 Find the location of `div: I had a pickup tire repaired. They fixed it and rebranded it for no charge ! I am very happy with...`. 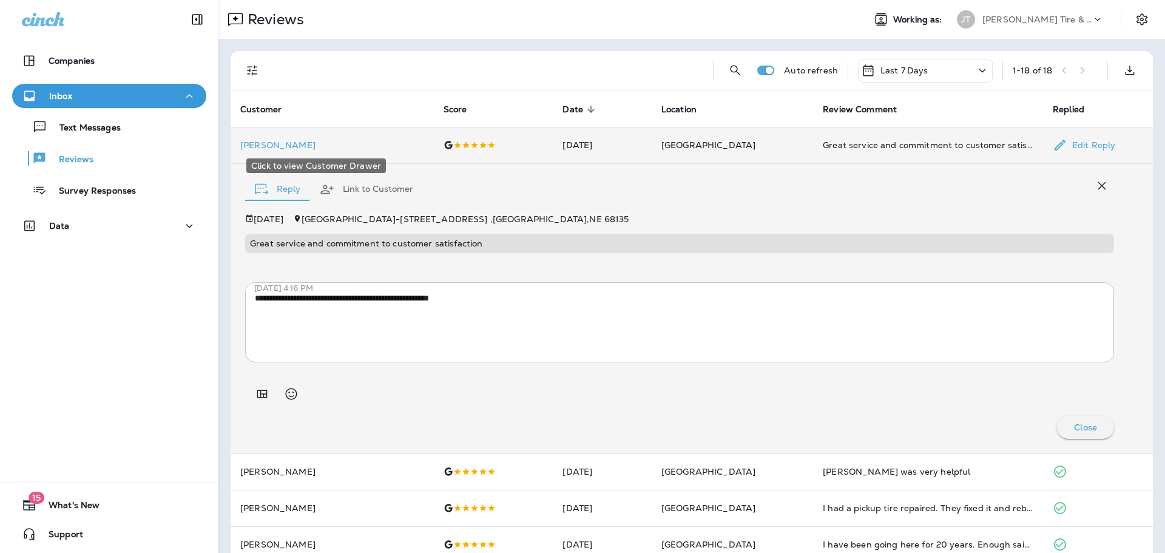

div: I had a pickup tire repaired. They fixed it and rebranded it for no charge ! I am very happy with... is located at coordinates (928, 508).